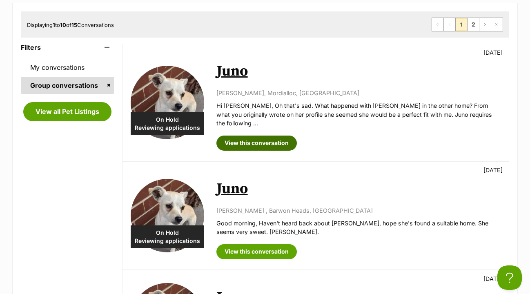 The image size is (530, 294). What do you see at coordinates (67, 47) in the screenshot?
I see `header: Filters` at bounding box center [67, 47].